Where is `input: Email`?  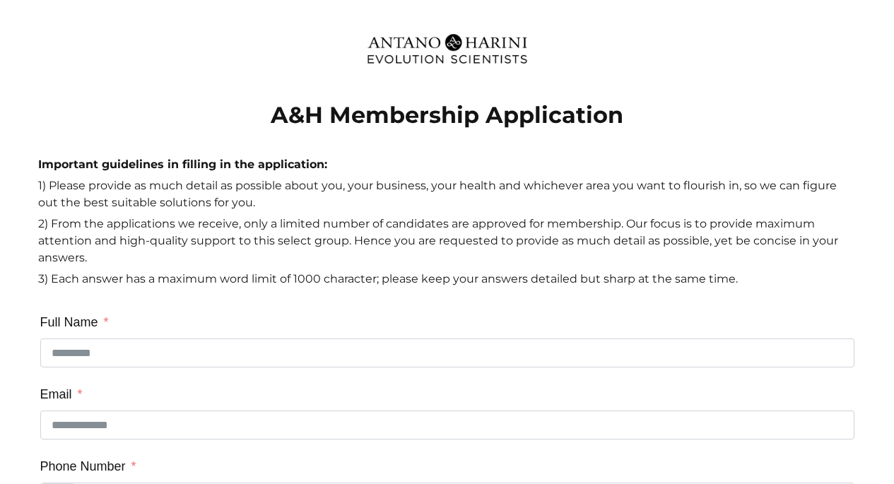 input: Email is located at coordinates (447, 425).